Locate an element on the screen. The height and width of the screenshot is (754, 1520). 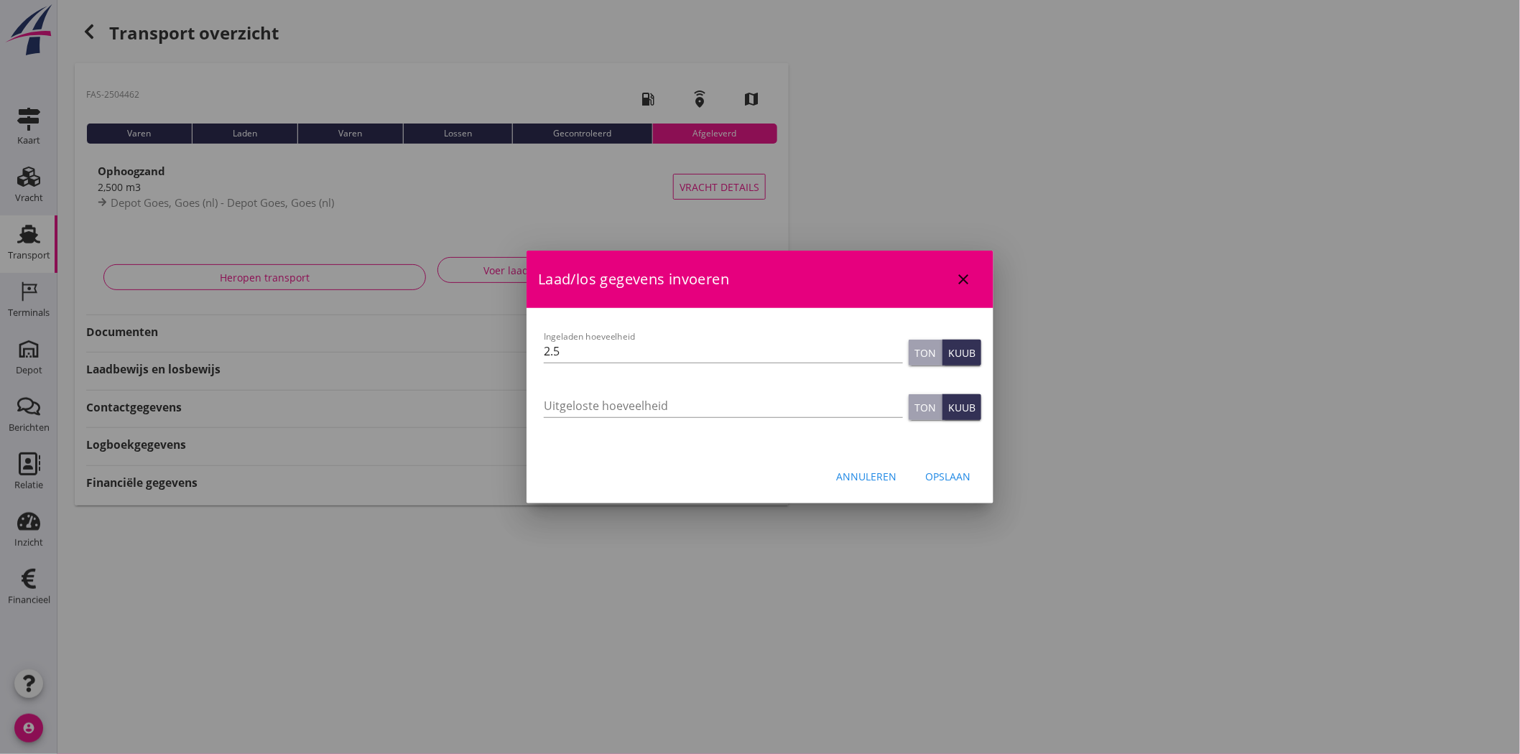
input: Ingeladen hoeveelheid is located at coordinates (723, 351).